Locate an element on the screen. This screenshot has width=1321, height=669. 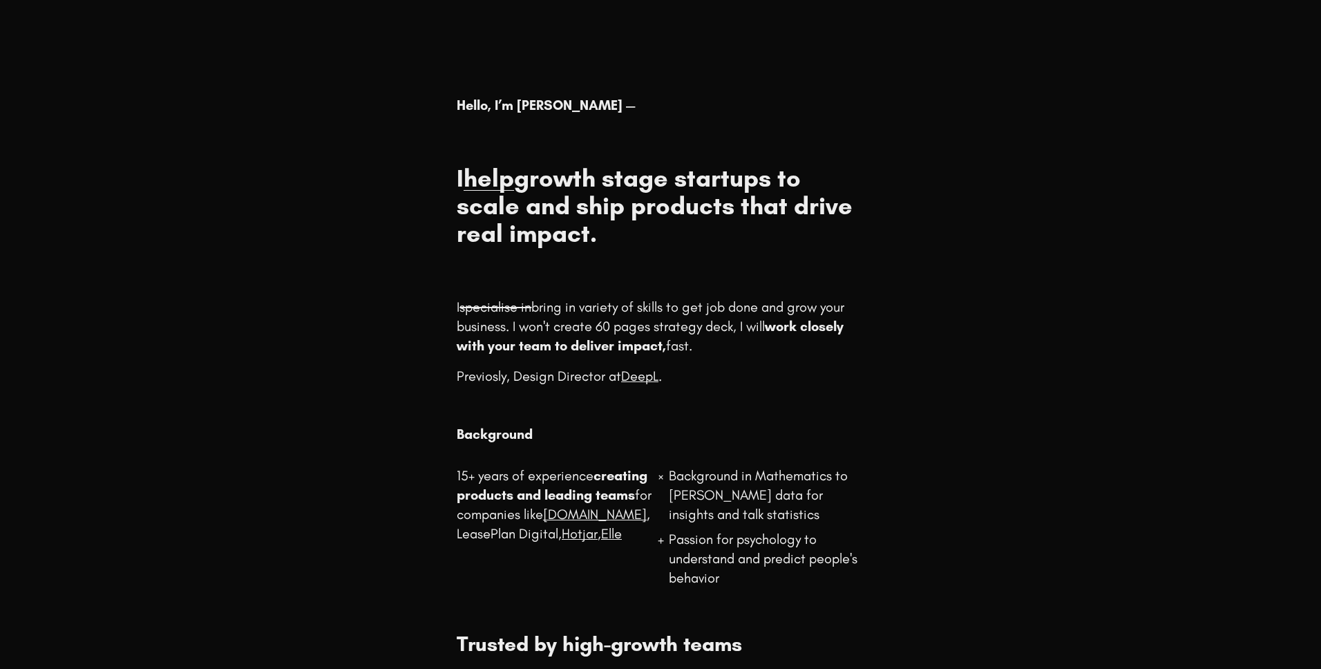
h3: Background is located at coordinates (713, 434).